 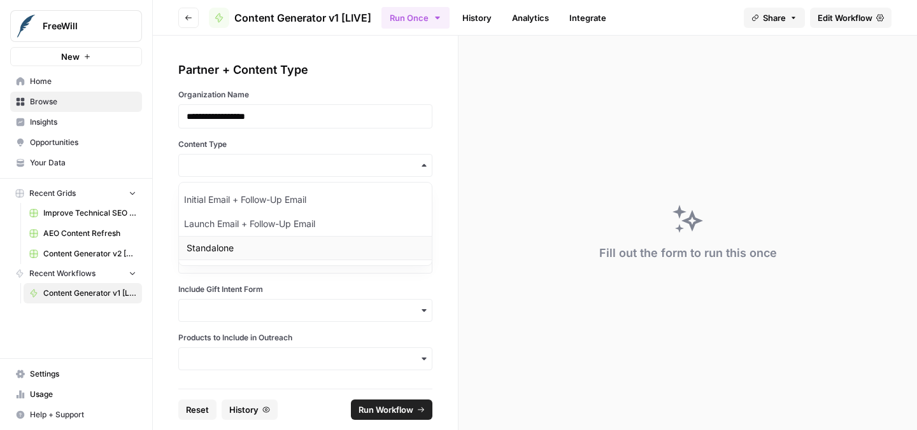 What do you see at coordinates (90, 234) in the screenshot?
I see `span: AEO Content Refresh` at bounding box center [90, 234].